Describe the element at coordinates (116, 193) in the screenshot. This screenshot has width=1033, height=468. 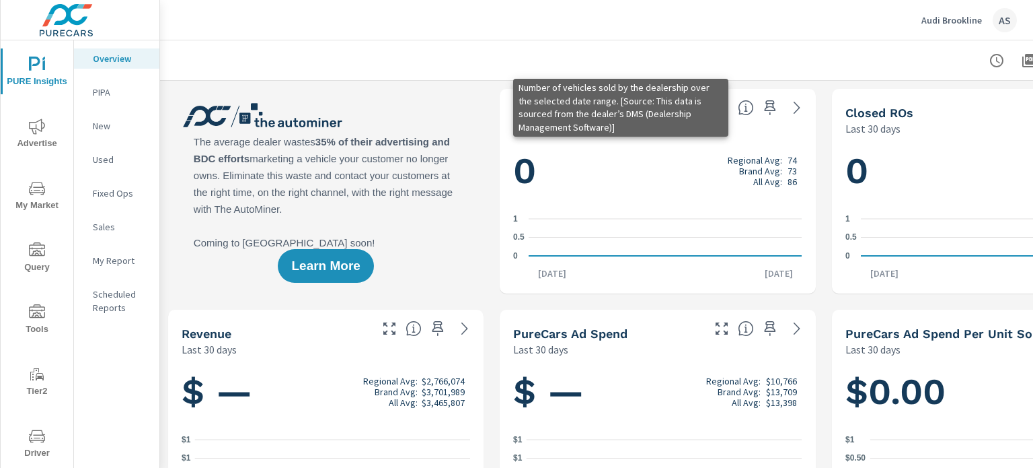
I see `div: Fixed Ops` at that location.